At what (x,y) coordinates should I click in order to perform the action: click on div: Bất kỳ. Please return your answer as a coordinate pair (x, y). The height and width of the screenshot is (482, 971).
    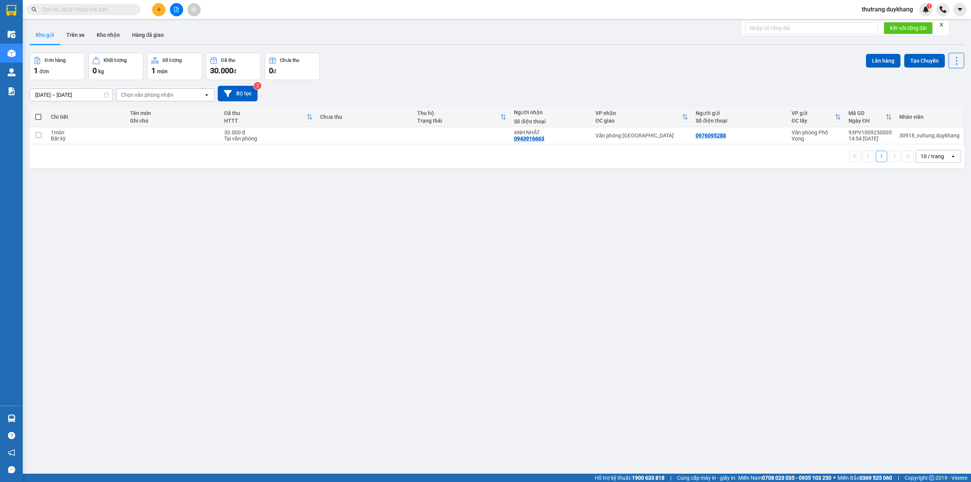
    Looking at the image, I should click on (87, 138).